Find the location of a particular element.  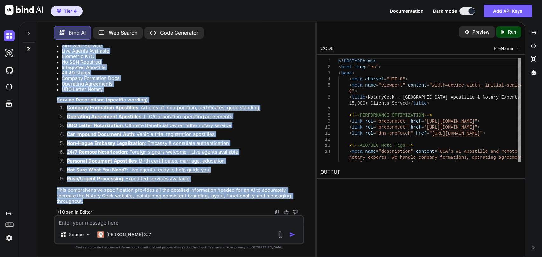

p: Code Generator is located at coordinates (179, 33).